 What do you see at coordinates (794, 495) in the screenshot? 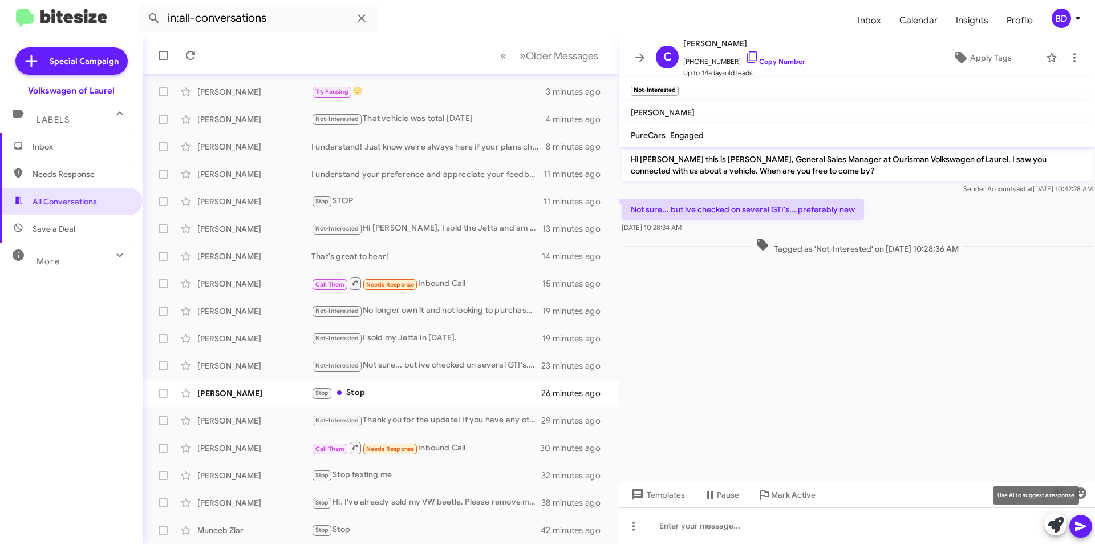
I see `span: Mark Active` at bounding box center [794, 495].